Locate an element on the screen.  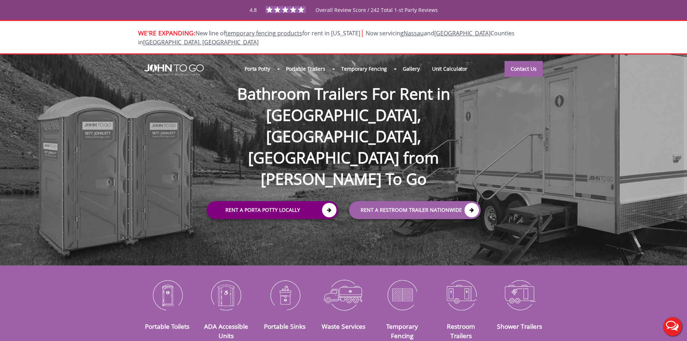
img: Temporary-Fencing-cion_N.png is located at coordinates (402, 295).